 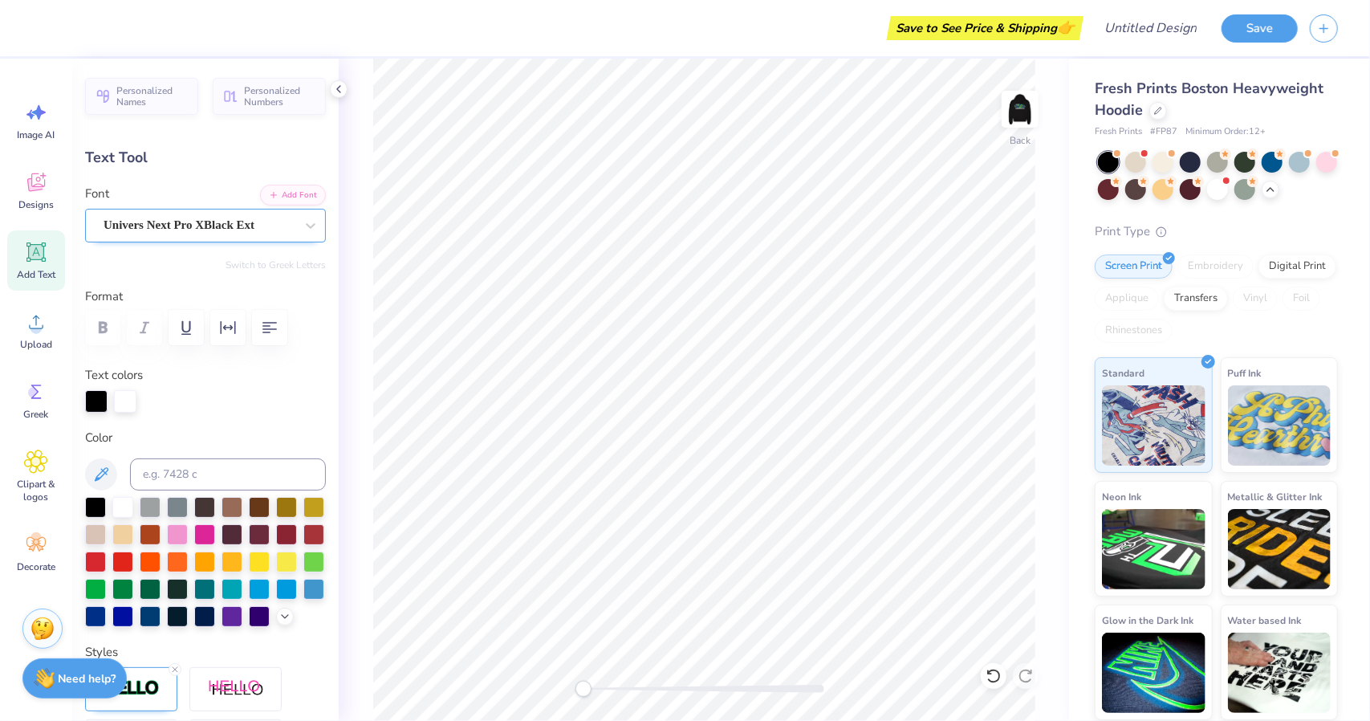 I want to click on div: Digital Print, so click(x=1297, y=266).